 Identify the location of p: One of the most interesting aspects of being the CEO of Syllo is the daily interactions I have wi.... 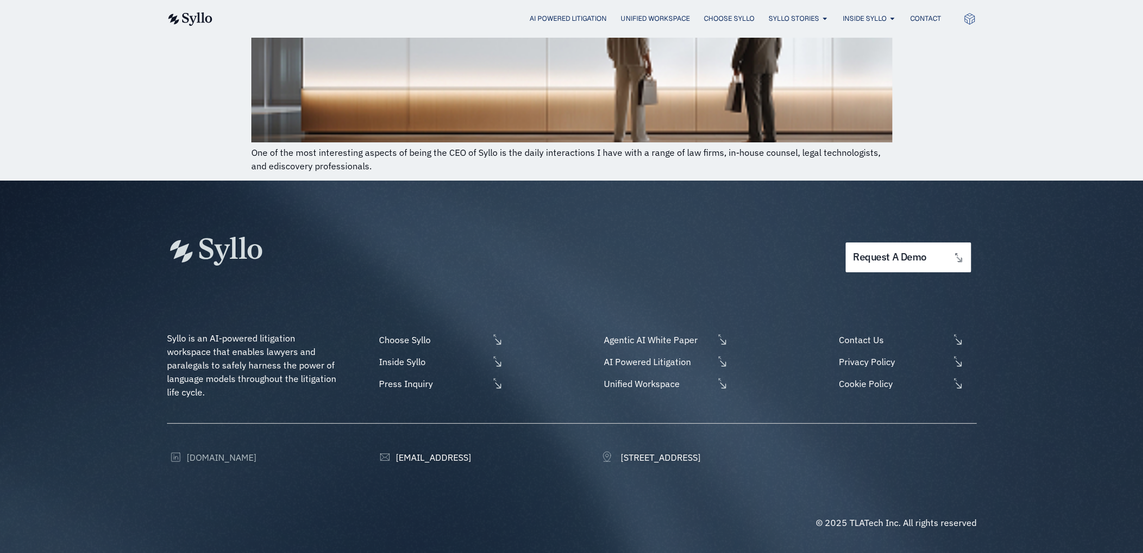
(572, 159).